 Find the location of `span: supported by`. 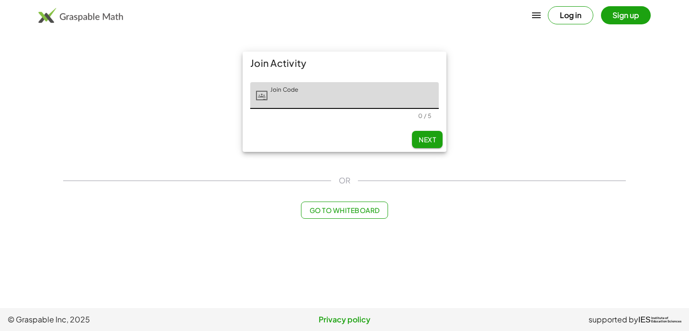

span: supported by is located at coordinates (613, 320).